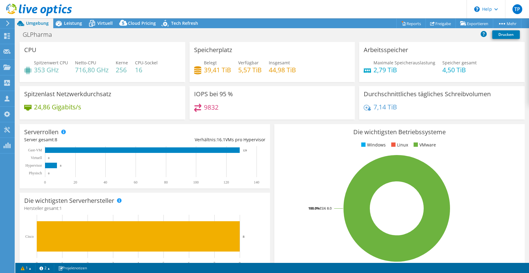  I want to click on h4: Hersteller gesamt:, so click(145, 208).